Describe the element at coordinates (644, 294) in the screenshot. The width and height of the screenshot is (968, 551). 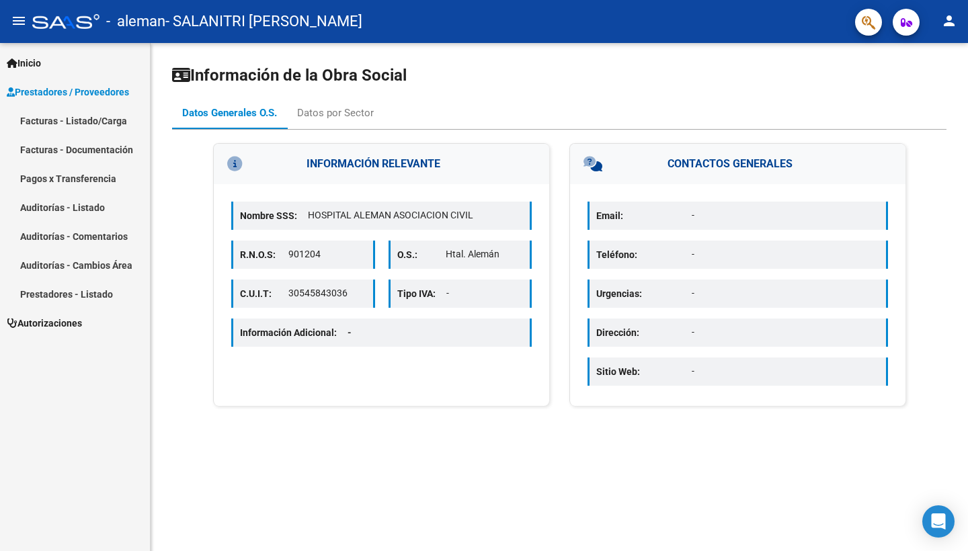
I see `p: Urgencias:` at that location.